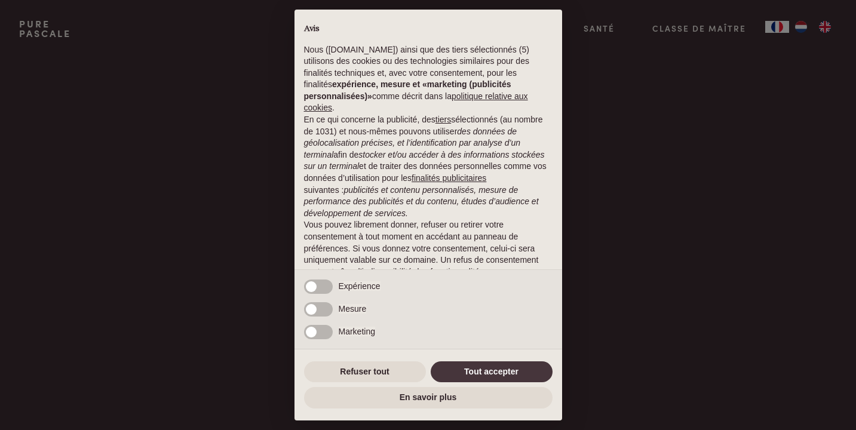 The height and width of the screenshot is (430, 856). Describe the element at coordinates (443, 120) in the screenshot. I see `button: tiers` at that location.